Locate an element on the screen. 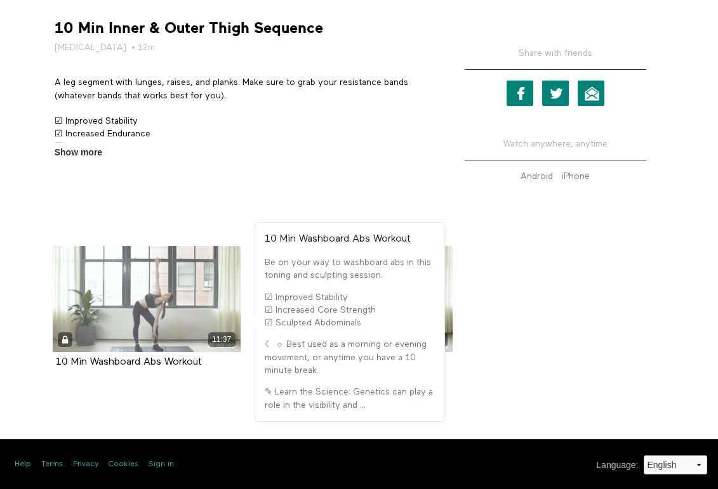  a: Facebook is located at coordinates (520, 93).